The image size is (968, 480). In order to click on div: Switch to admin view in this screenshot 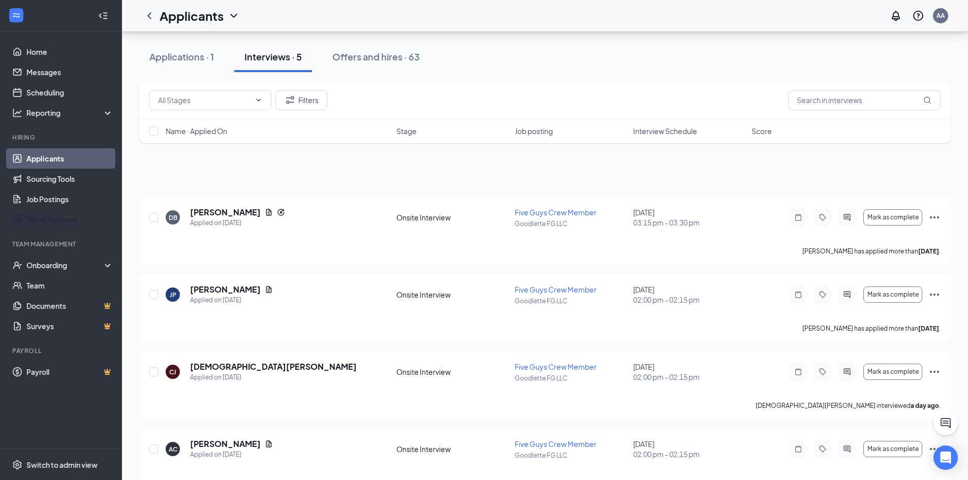, I will do `click(62, 465)`.